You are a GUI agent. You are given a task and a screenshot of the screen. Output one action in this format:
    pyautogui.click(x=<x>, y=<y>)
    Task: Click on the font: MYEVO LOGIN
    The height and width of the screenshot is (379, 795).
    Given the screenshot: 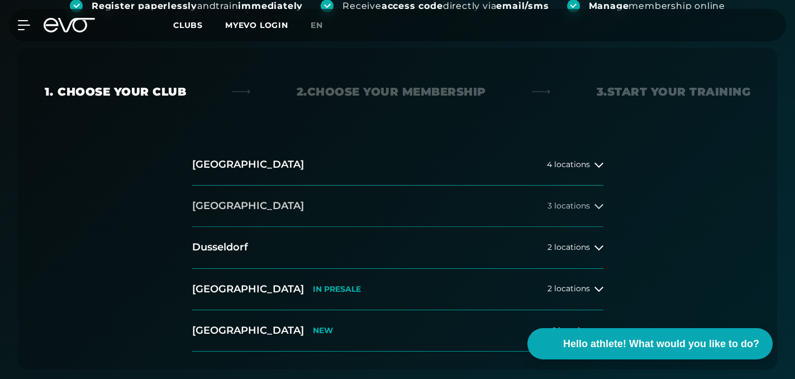 What is the action you would take?
    pyautogui.click(x=257, y=25)
    